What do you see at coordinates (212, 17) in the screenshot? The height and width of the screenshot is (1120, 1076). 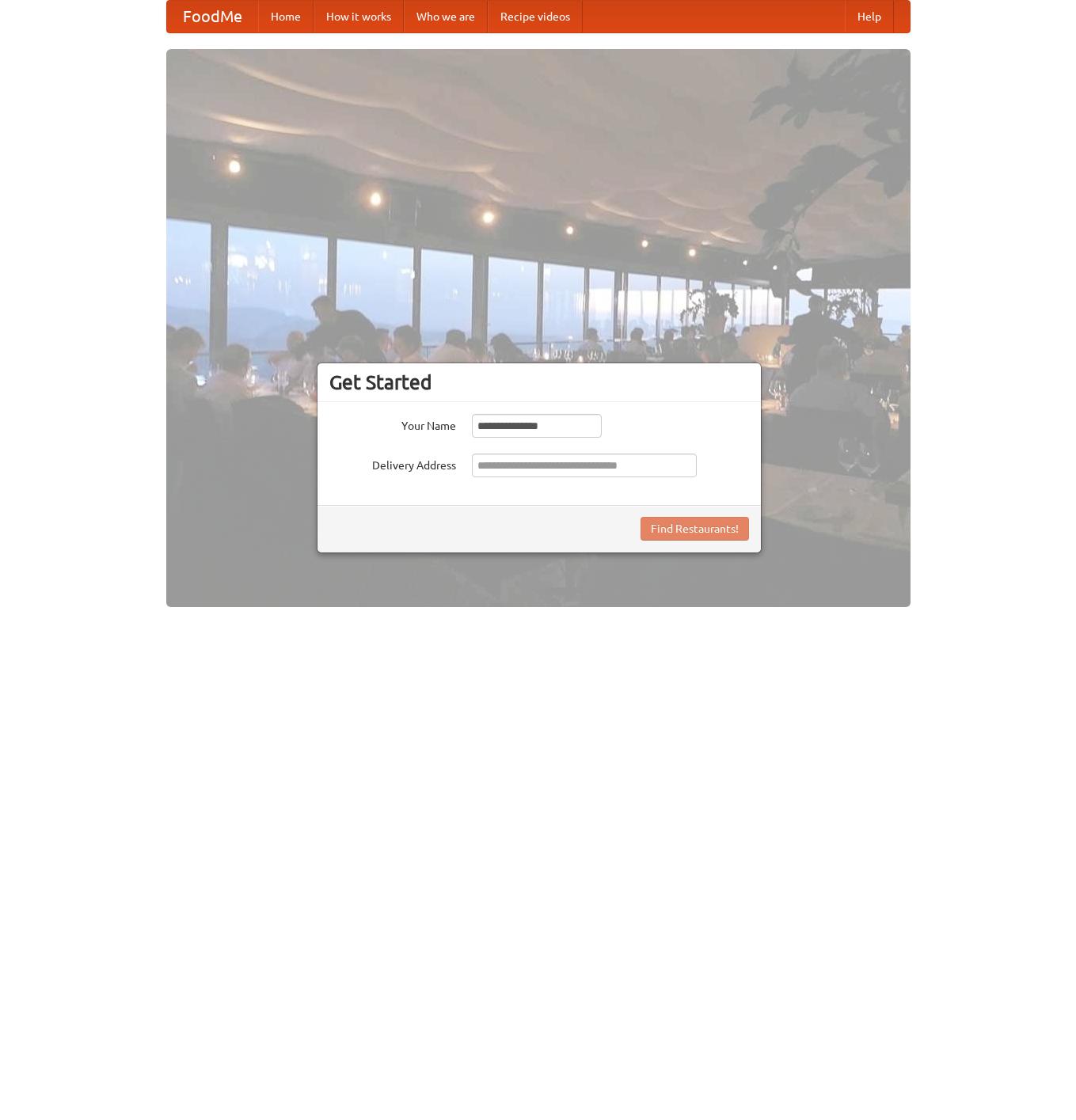 I see `a: FoodMe` at bounding box center [212, 17].